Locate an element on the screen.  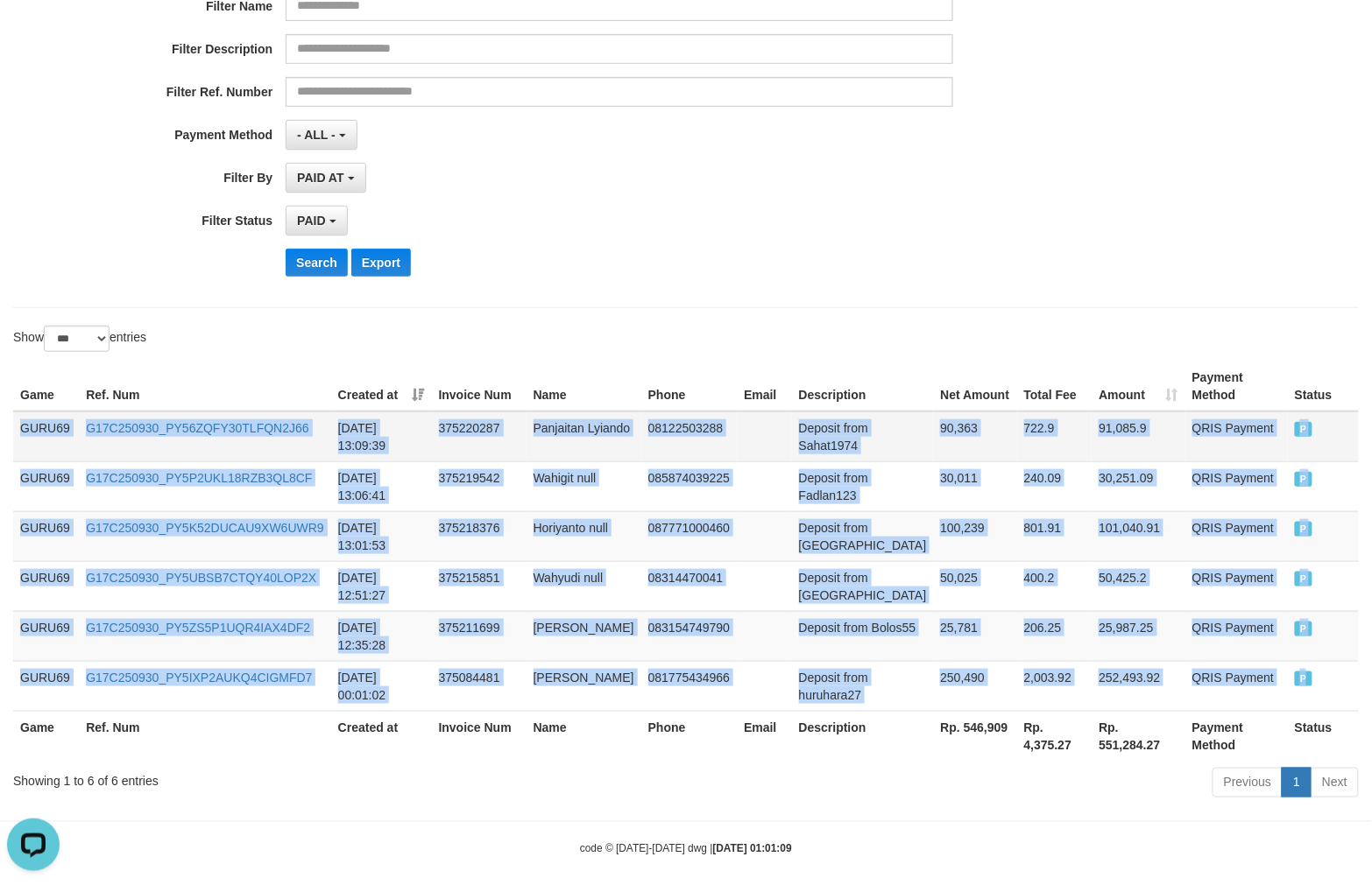
button: Open LiveChat chat widget is located at coordinates (33, 33).